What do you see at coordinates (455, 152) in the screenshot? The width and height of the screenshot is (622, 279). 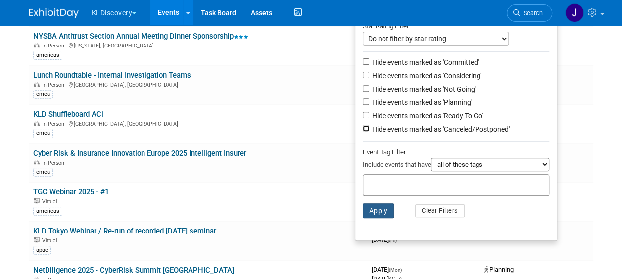 I see `div: Event Tag Filter:` at bounding box center [455, 152].